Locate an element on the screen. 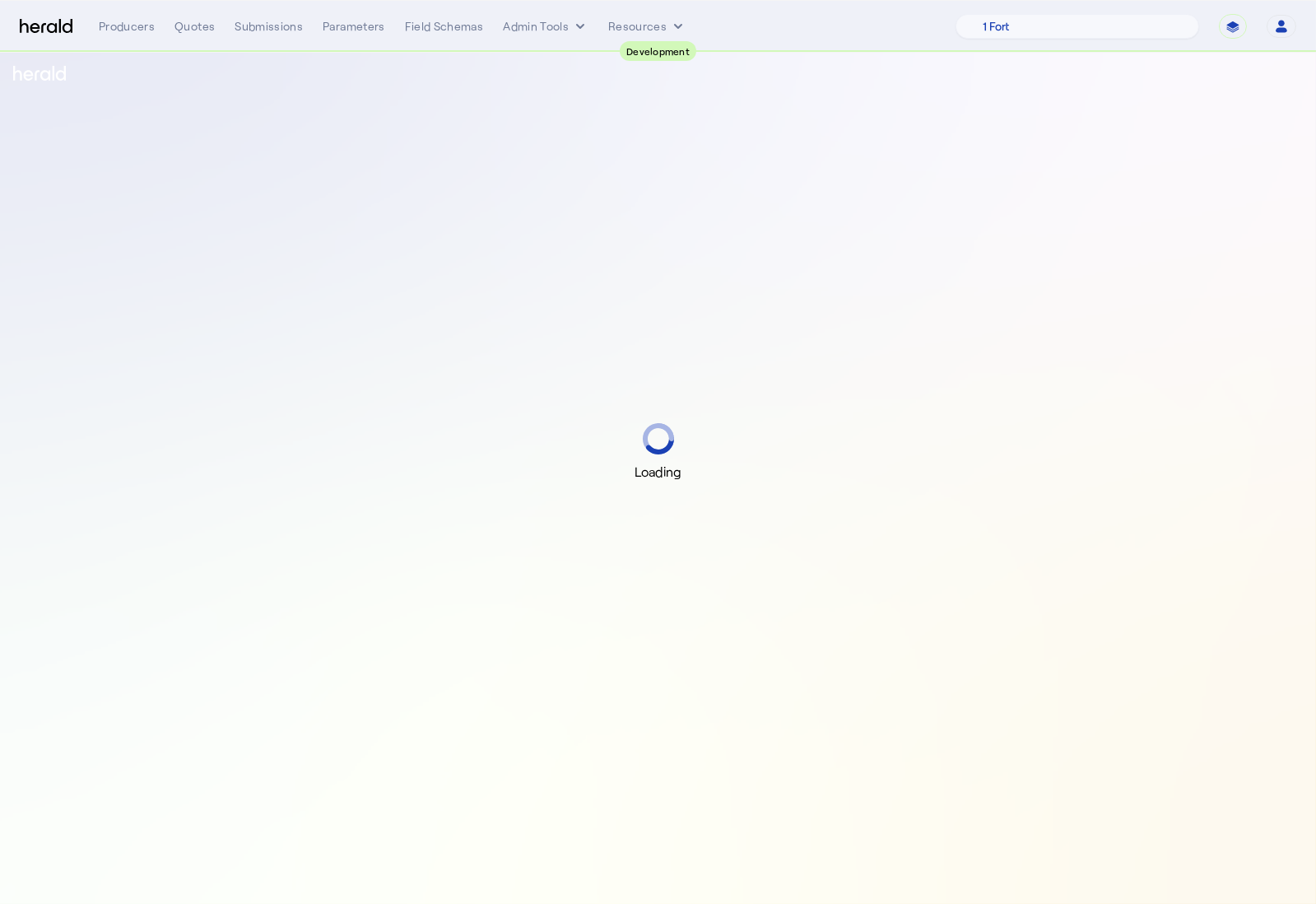  div: Quotes is located at coordinates (194, 27).